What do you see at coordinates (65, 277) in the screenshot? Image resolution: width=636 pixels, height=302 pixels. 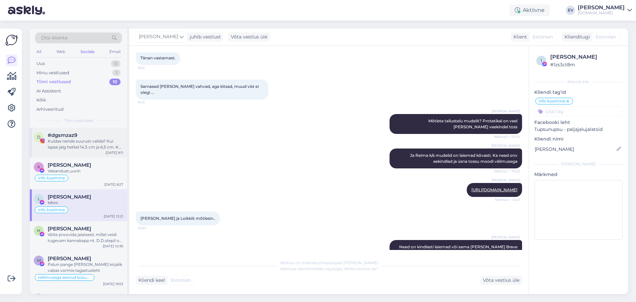 I see `span: tellimusega seotud küsumus` at bounding box center [65, 277].